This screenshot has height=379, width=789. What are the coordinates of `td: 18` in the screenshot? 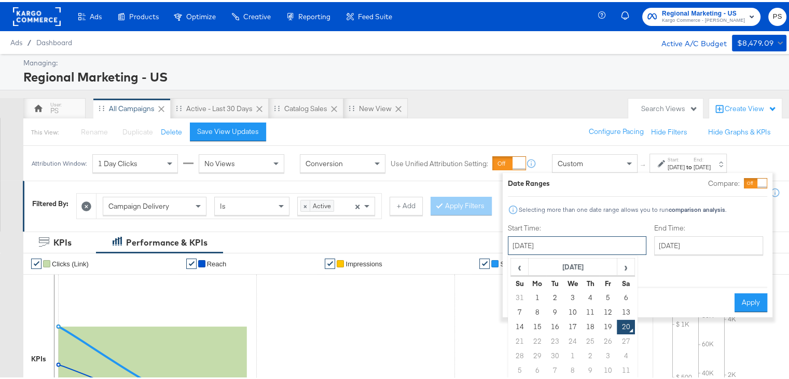 It's located at (590, 325).